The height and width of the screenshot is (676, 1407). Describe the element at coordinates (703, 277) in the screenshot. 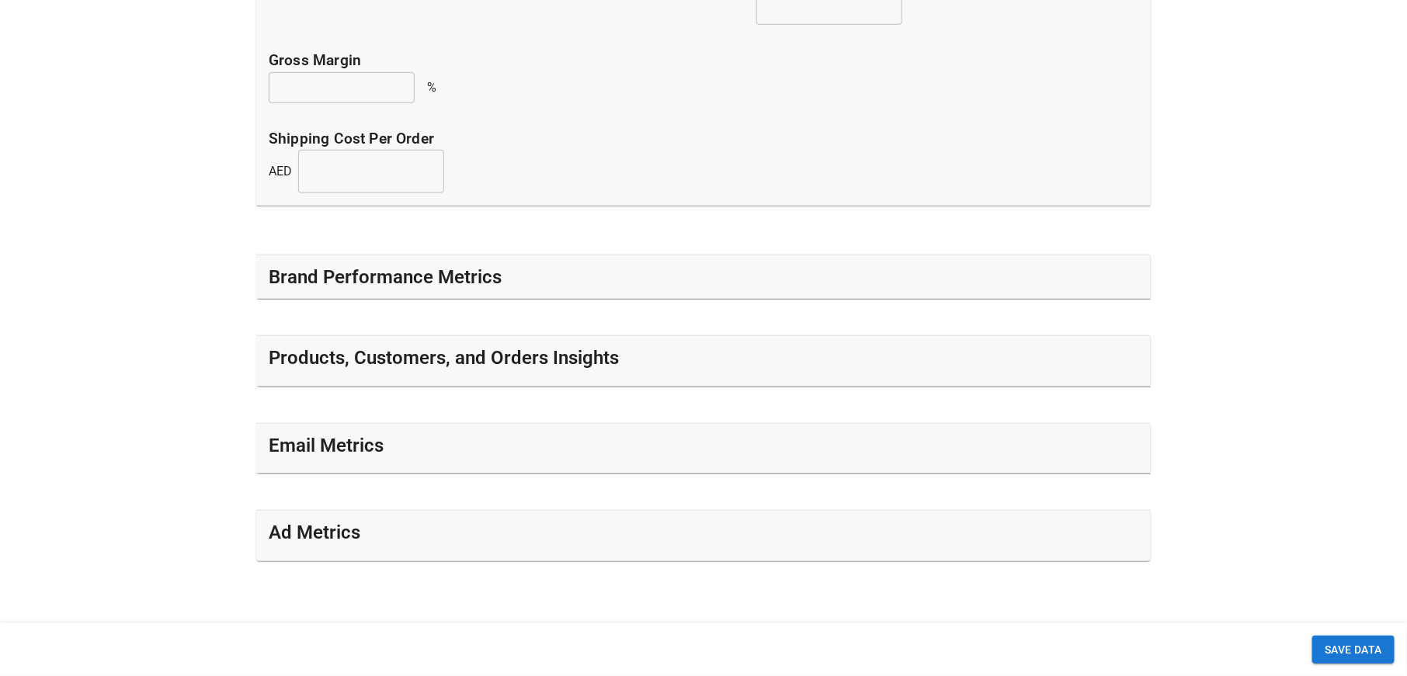

I see `div: Brand Performance Metrics` at that location.